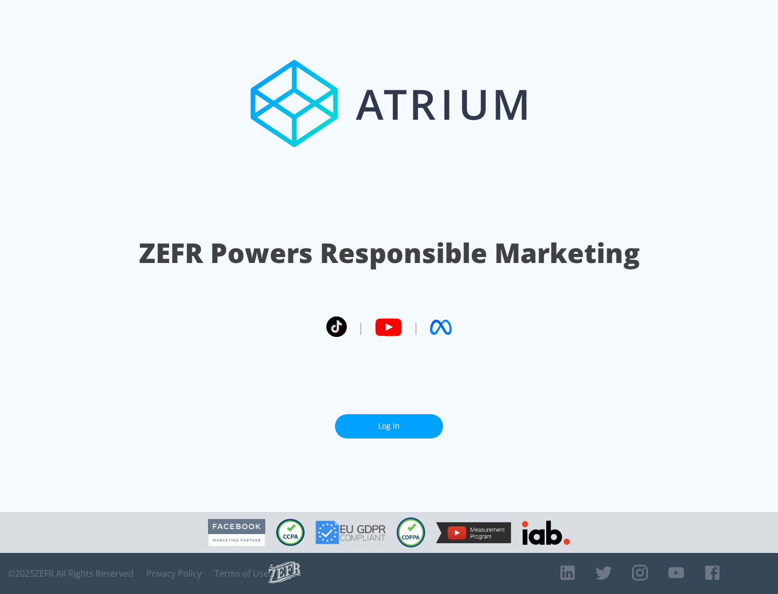  What do you see at coordinates (410, 532) in the screenshot?
I see `img: COPPA Compliant` at bounding box center [410, 532].